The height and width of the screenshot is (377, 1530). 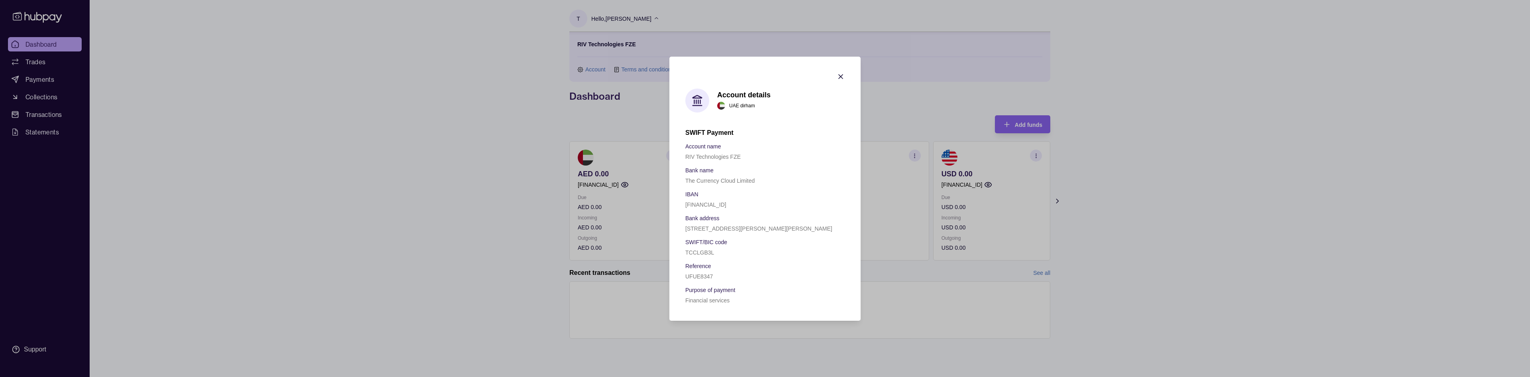 I want to click on p: Bank name, so click(x=699, y=170).